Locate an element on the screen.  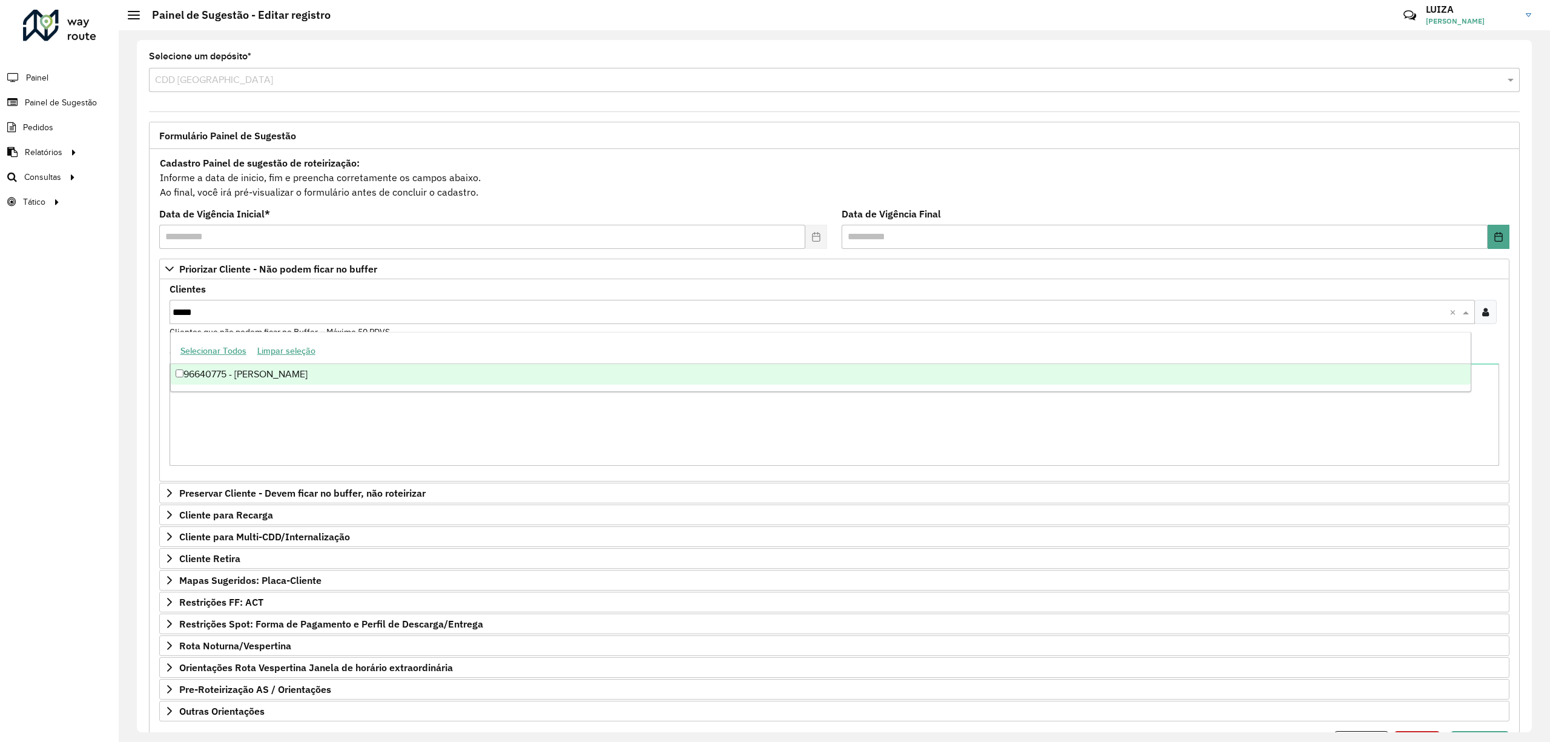
span: Preservar Cliente - Devem ficar no buffer, não roteirizar is located at coordinates (302, 493).